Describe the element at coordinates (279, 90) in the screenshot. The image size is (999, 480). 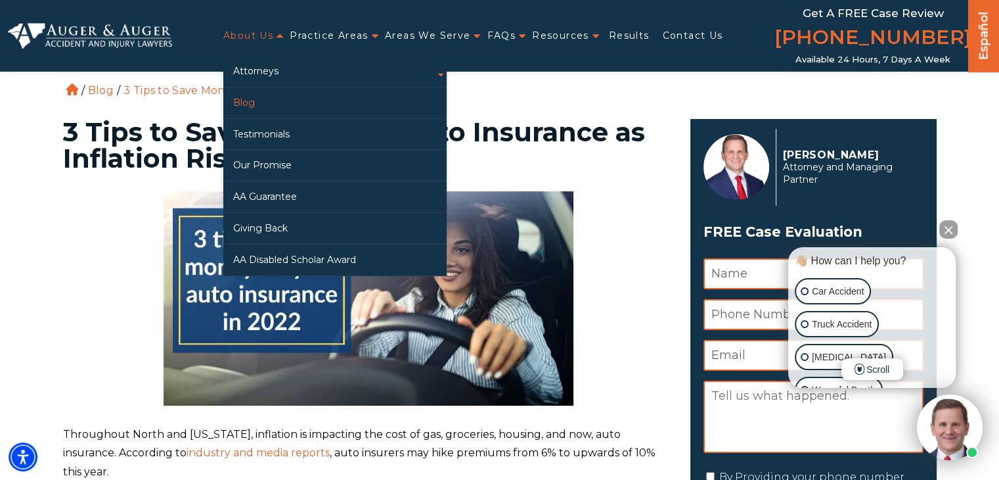
I see `li: 3 Tips to Save Money on Auto Insurance as Inflation Rises` at that location.